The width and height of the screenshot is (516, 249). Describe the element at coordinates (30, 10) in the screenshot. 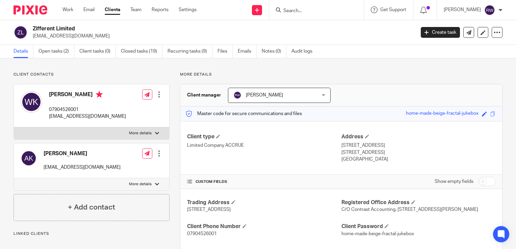

I see `img: Pixie` at that location.